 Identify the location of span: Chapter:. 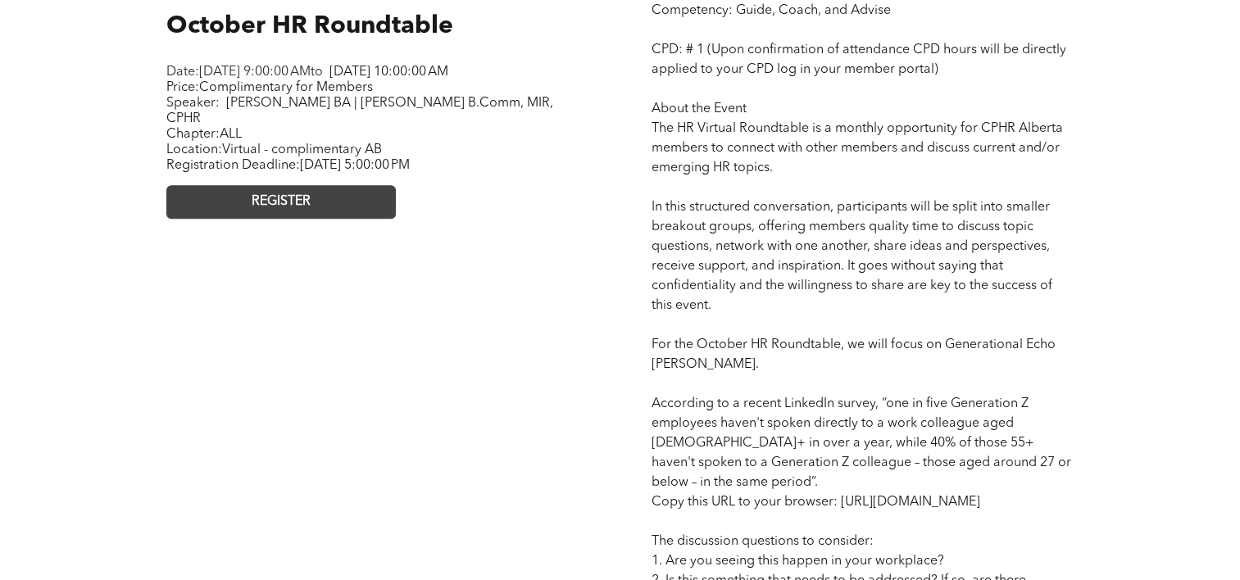
(204, 134).